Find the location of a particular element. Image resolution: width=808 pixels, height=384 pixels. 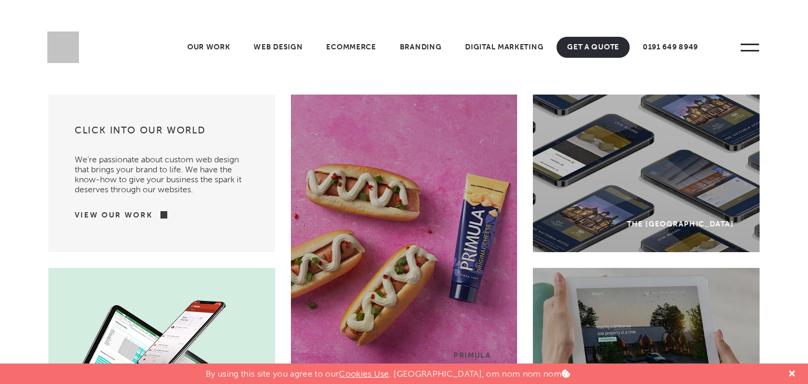

p: We’re passionate about custom web design that brings your brand to life. We have the know-how to ... is located at coordinates (161, 169).